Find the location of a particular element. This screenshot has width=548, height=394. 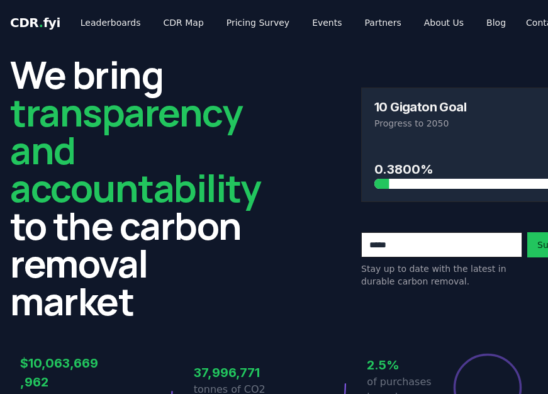

span: transparency and accountability is located at coordinates (135, 150).